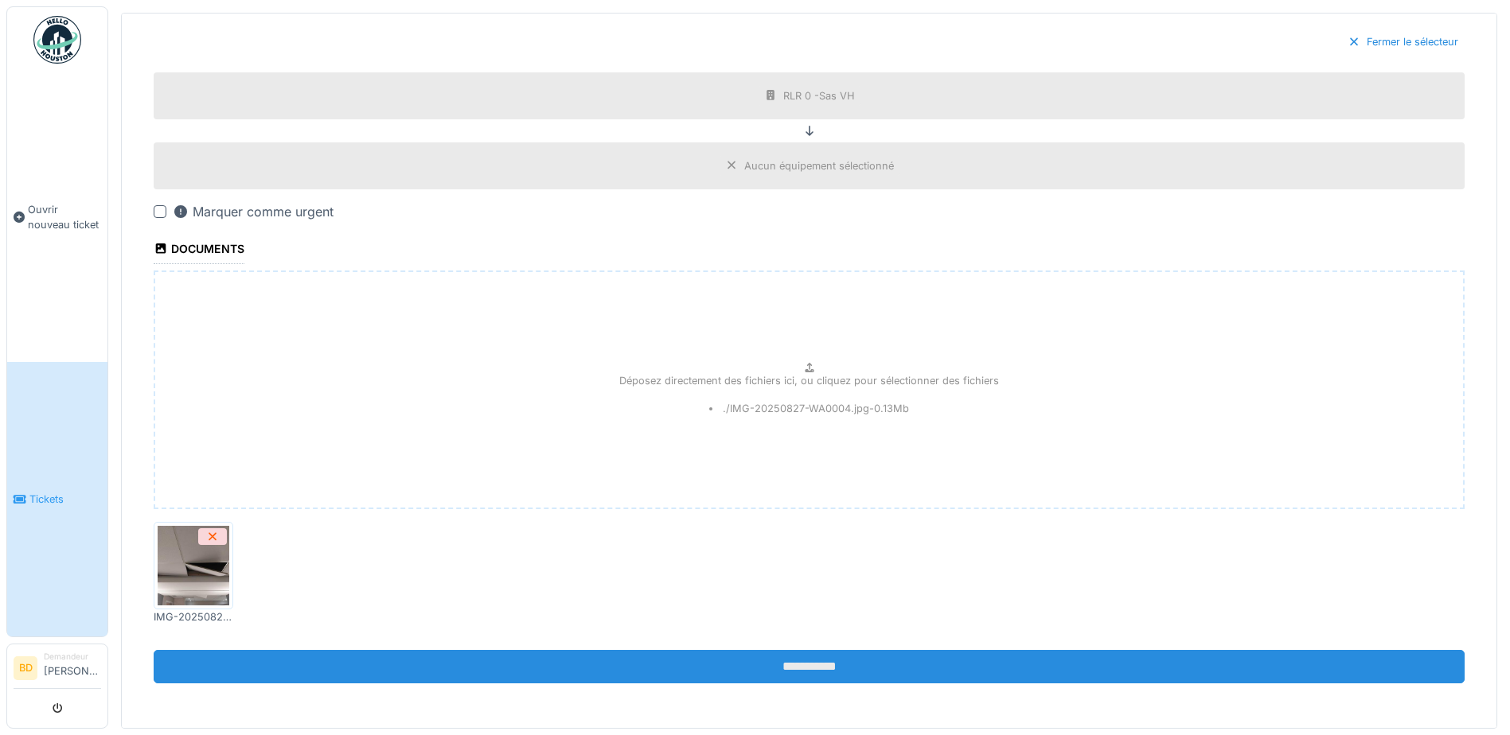 The width and height of the screenshot is (1510, 735). What do you see at coordinates (193, 617) in the screenshot?
I see `div: IMG-20250827-WA0004.jpg` at bounding box center [193, 617].